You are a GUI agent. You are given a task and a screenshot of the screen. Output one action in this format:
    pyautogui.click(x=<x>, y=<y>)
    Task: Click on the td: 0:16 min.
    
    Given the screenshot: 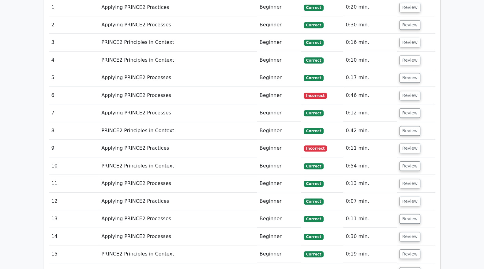 What is the action you would take?
    pyautogui.click(x=370, y=42)
    